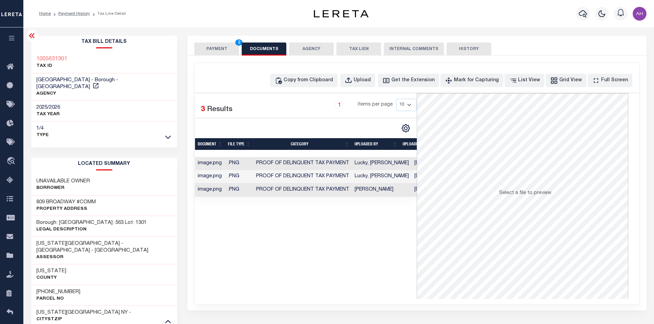  I want to click on div: List View, so click(529, 81).